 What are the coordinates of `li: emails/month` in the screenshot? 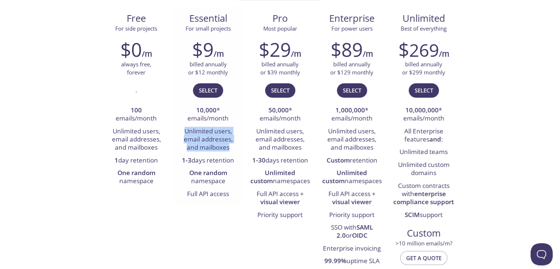 It's located at (136, 114).